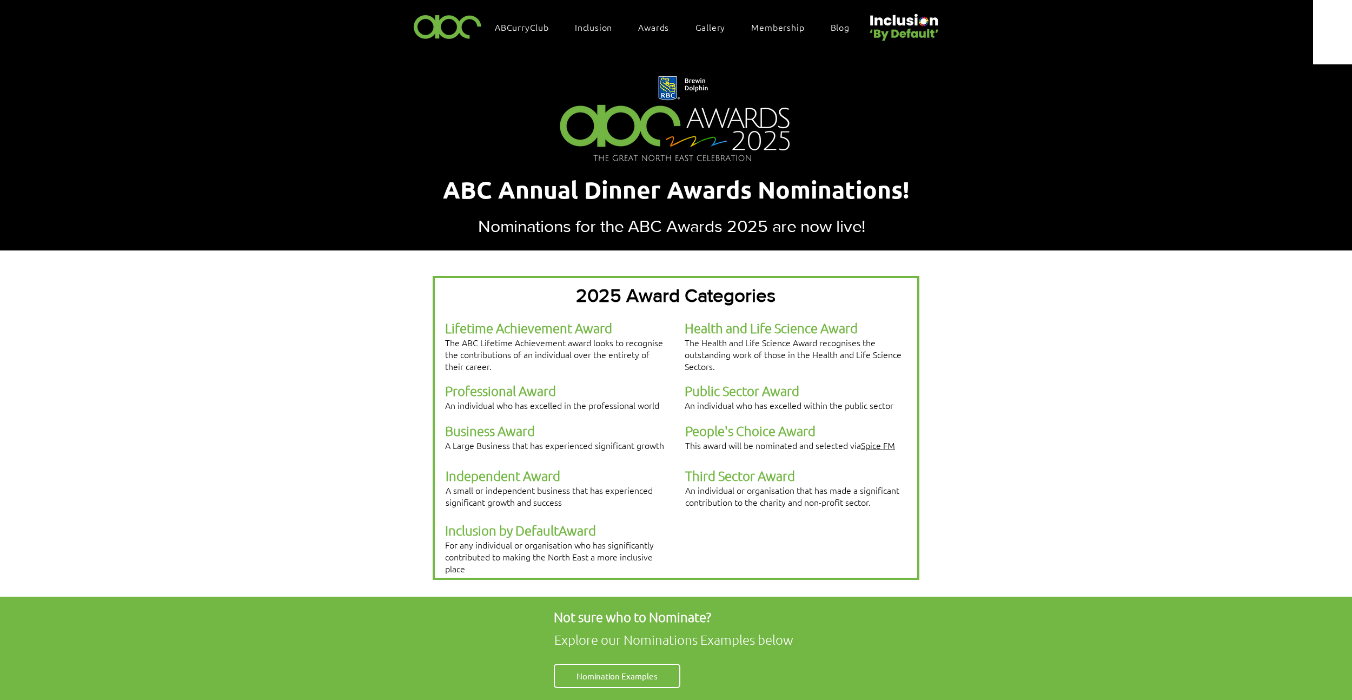  I want to click on span: Nominations for the ABC Awards 2025 are now live!, so click(672, 226).